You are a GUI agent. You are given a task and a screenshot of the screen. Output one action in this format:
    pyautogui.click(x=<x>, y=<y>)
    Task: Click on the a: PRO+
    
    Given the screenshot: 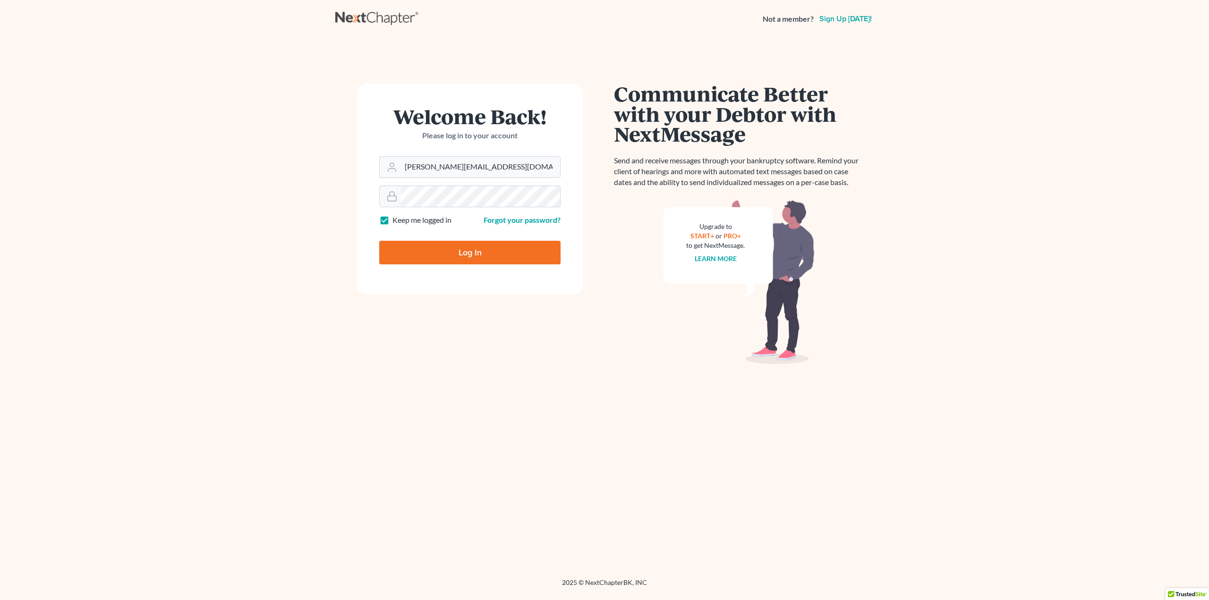 What is the action you would take?
    pyautogui.click(x=732, y=236)
    